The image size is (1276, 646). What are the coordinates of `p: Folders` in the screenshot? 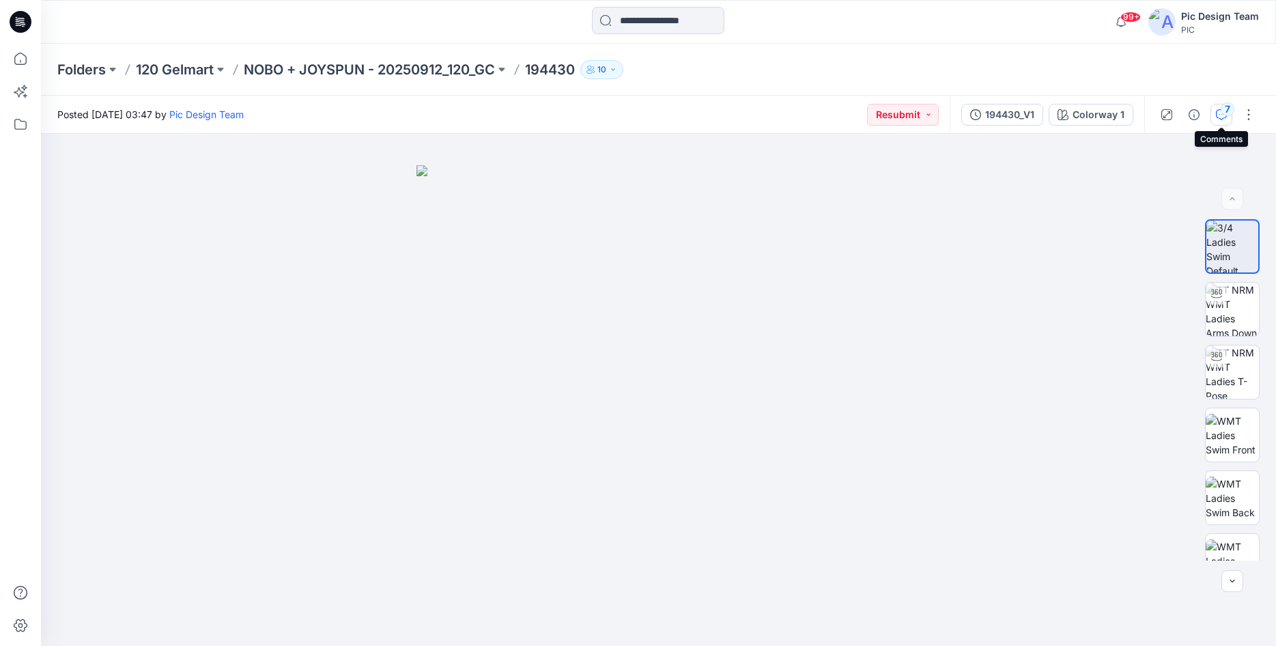 It's located at (81, 70).